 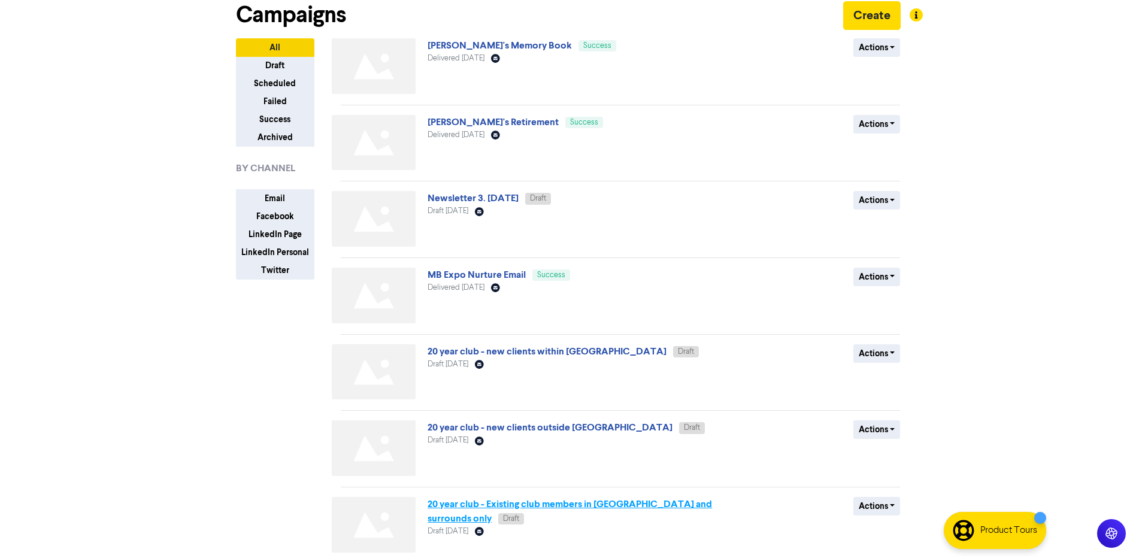 What do you see at coordinates (275, 270) in the screenshot?
I see `button: Twitter` at bounding box center [275, 270].